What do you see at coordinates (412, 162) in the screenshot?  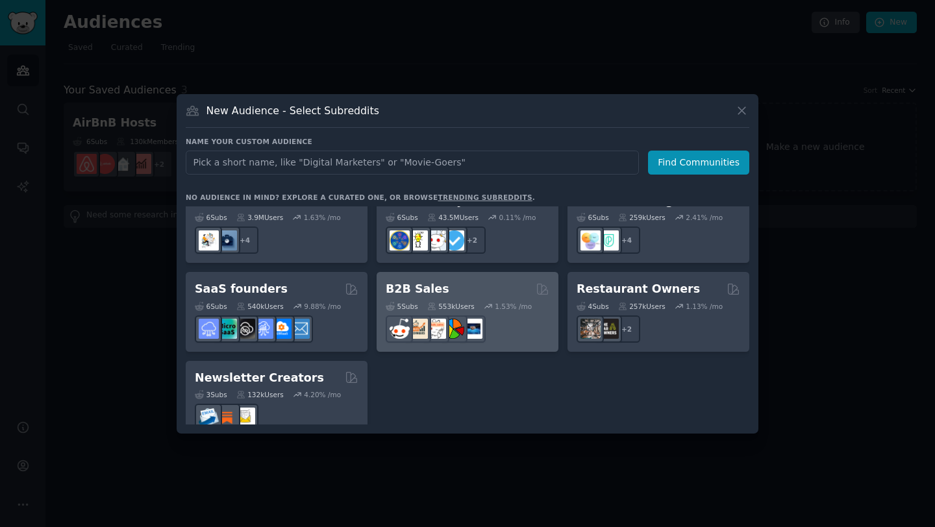 I see `input: Pick a short name, like "Digital Marketers" or "Movie-Goers"` at bounding box center [412, 162].